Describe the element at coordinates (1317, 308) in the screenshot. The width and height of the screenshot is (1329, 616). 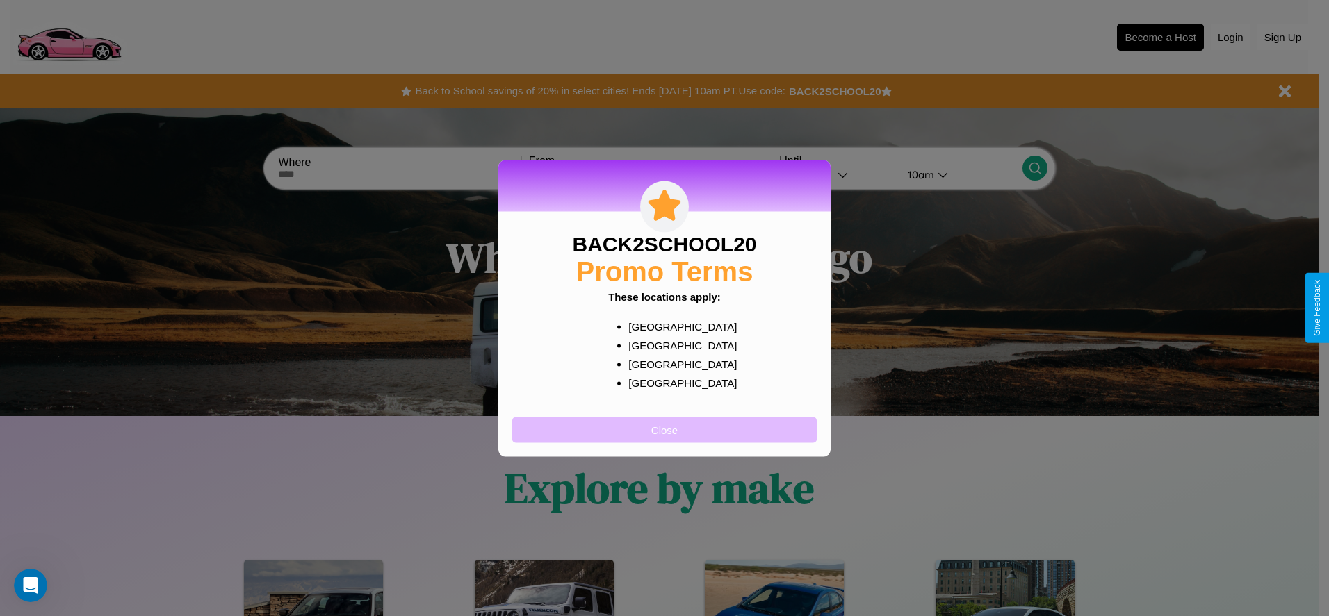
I see `div: Give Feedback` at that location.